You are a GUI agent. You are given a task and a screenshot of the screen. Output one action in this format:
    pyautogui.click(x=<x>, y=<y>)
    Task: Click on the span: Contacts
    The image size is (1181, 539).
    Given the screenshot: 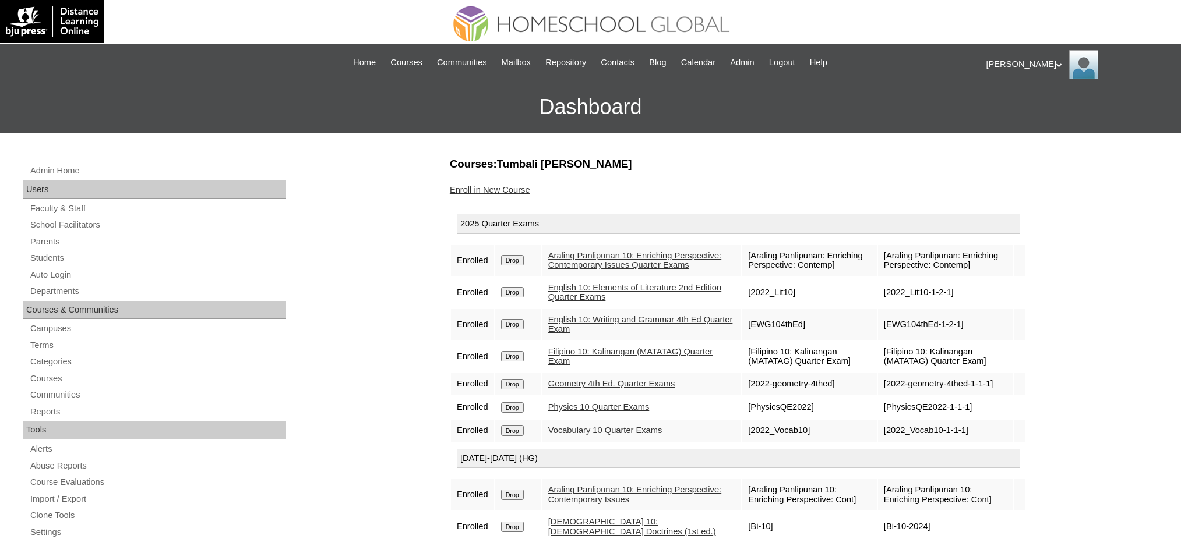 What is the action you would take?
    pyautogui.click(x=617, y=62)
    